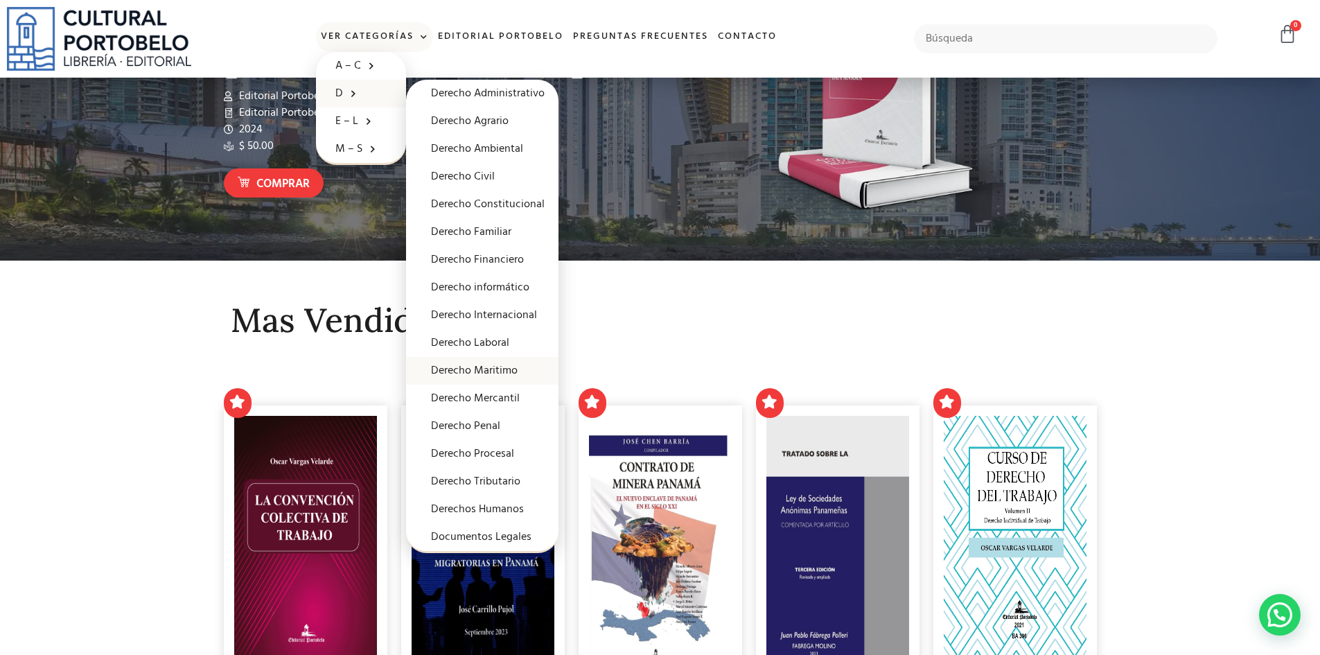 Image resolution: width=1320 pixels, height=655 pixels. Describe the element at coordinates (361, 94) in the screenshot. I see `a: D` at that location.